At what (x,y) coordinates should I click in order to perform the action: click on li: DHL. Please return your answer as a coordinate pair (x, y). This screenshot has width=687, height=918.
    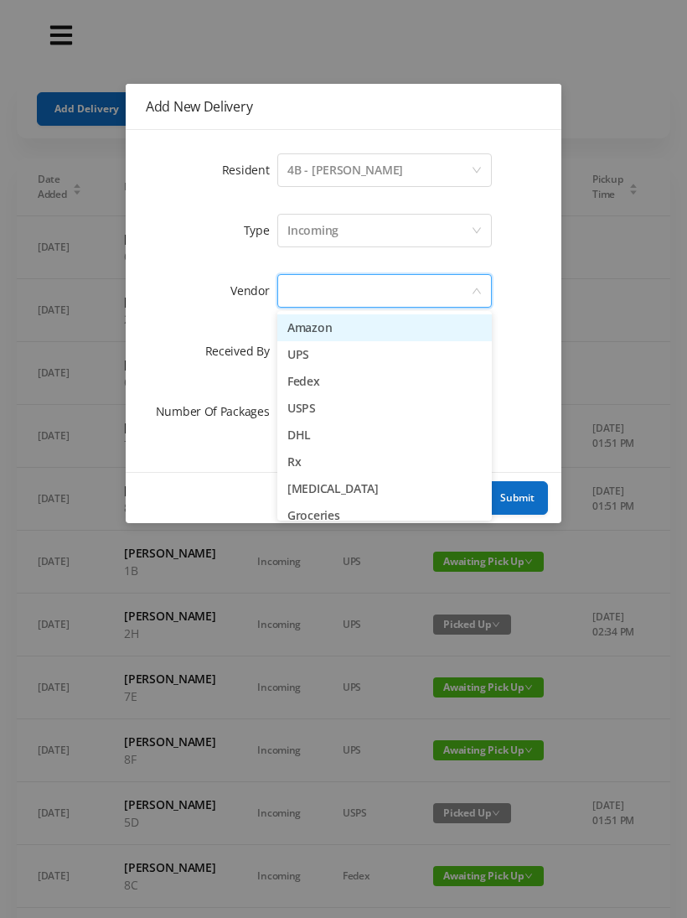
    Looking at the image, I should click on (385, 435).